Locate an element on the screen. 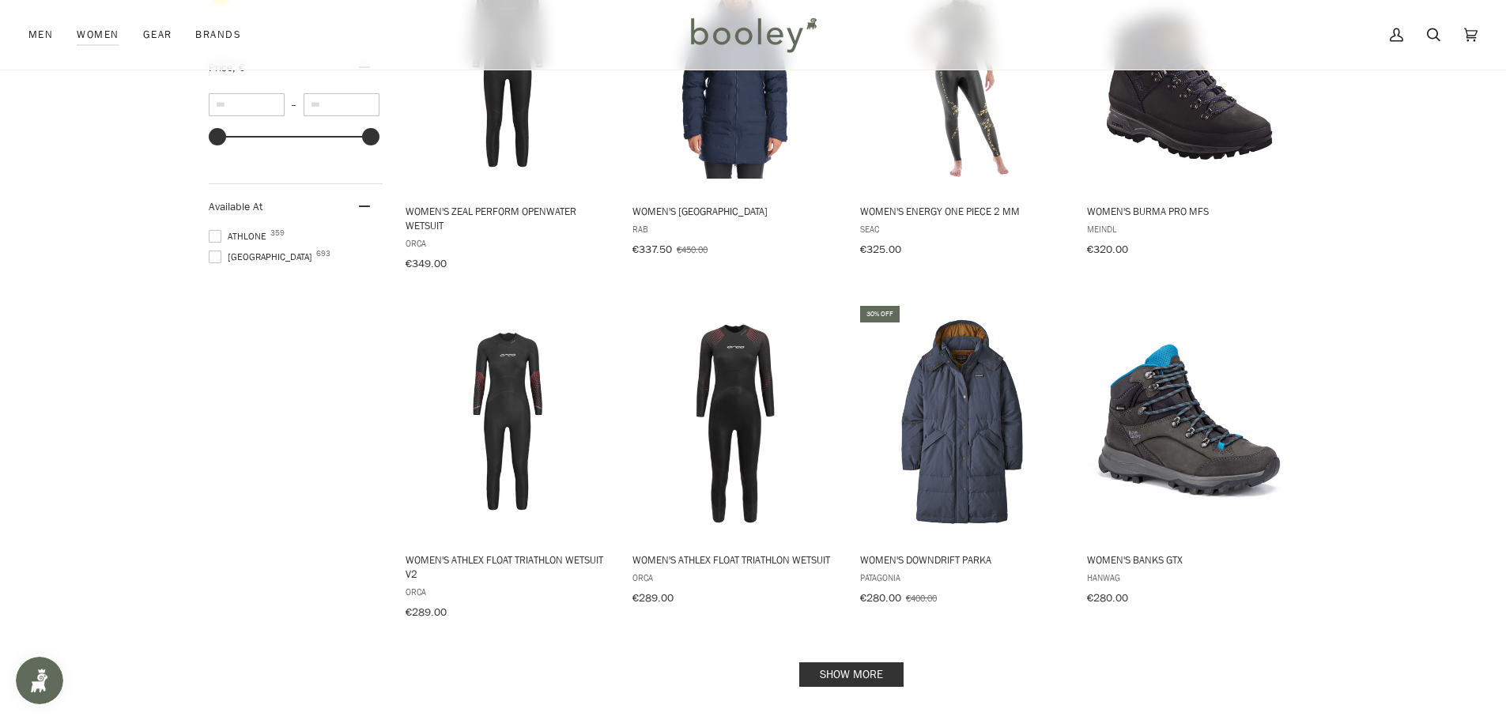 The image size is (1506, 720). input: Minimum value is located at coordinates (247, 104).